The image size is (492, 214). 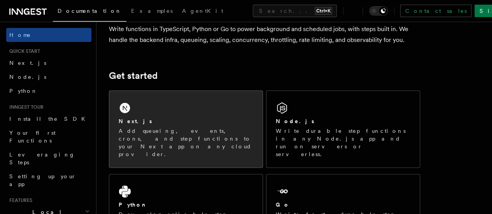 I want to click on span: Documentation, so click(x=89, y=11).